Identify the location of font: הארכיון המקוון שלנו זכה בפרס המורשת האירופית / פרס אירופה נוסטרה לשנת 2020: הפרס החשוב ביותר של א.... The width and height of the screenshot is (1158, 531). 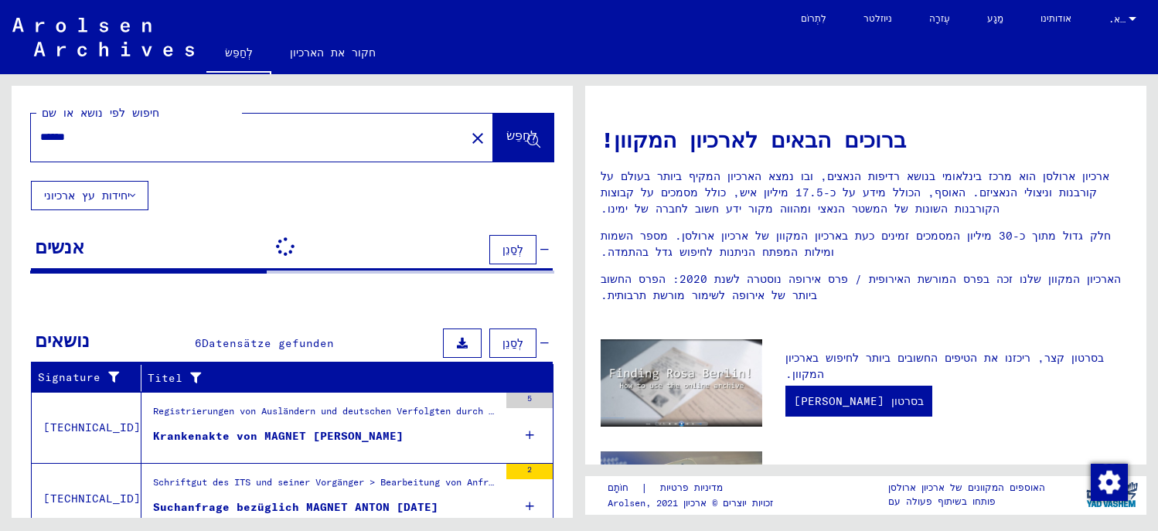
(860, 287).